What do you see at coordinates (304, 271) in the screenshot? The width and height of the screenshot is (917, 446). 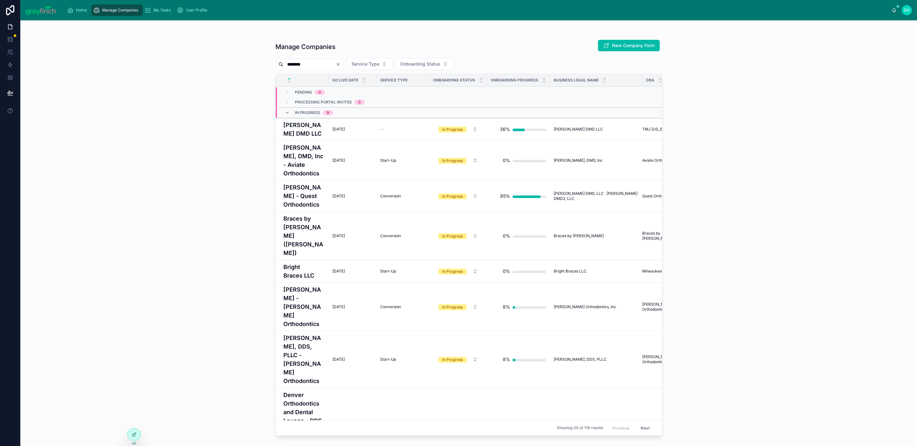 I see `h4: Bright Braces LLC` at bounding box center [304, 271].